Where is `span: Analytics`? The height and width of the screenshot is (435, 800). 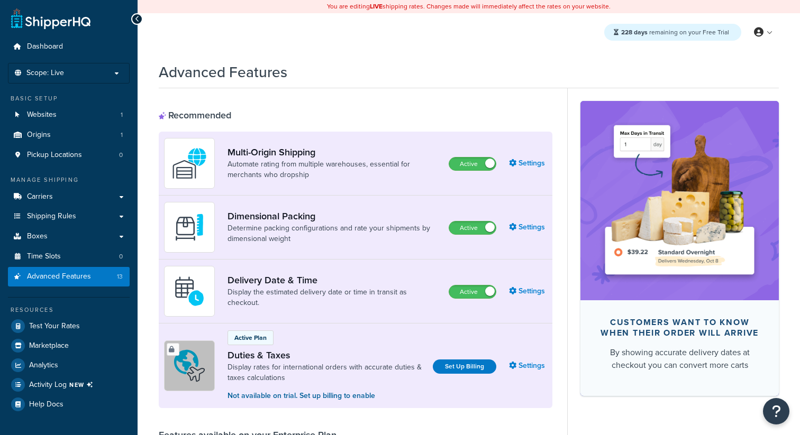
span: Analytics is located at coordinates (43, 366).